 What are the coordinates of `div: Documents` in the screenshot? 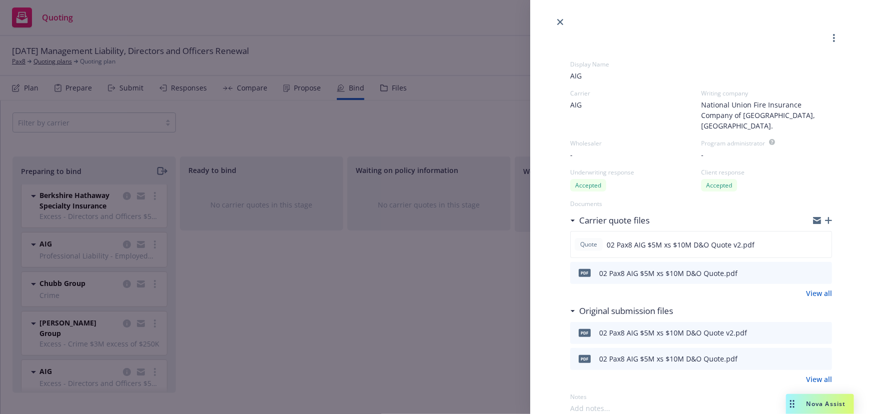 It's located at (701, 203).